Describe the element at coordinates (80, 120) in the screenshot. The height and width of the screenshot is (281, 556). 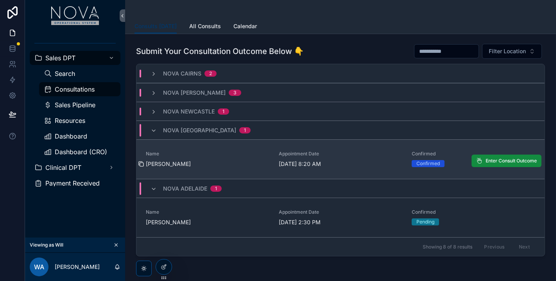
I see `a: Resources` at that location.